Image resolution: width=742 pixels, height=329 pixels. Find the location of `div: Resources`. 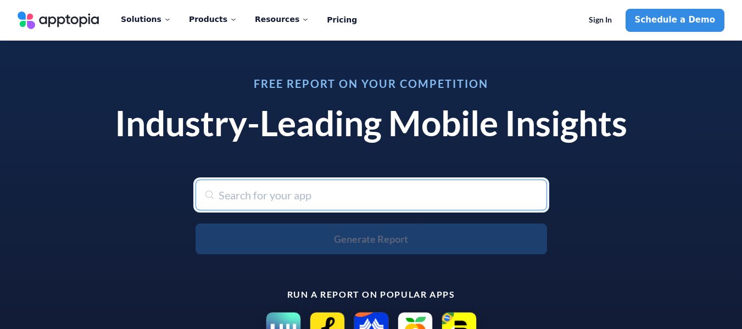

div: Resources is located at coordinates (282, 19).